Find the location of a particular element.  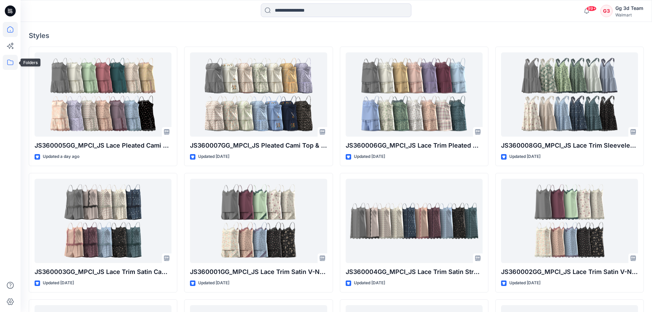

p: JS360001GG_MPCI_JS Lace Trim Satin V-Neck Cami Top & Shorts Set is located at coordinates (258, 272).